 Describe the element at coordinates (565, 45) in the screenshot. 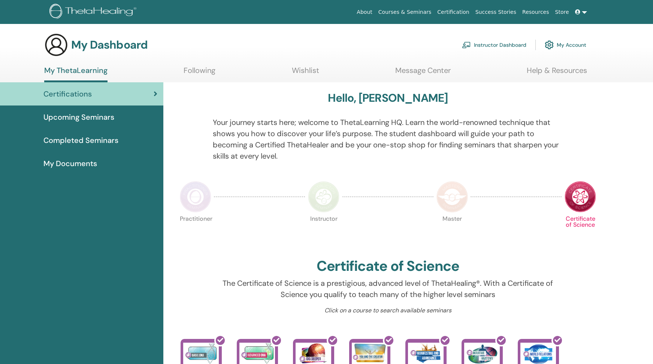

I see `a: My Account` at that location.